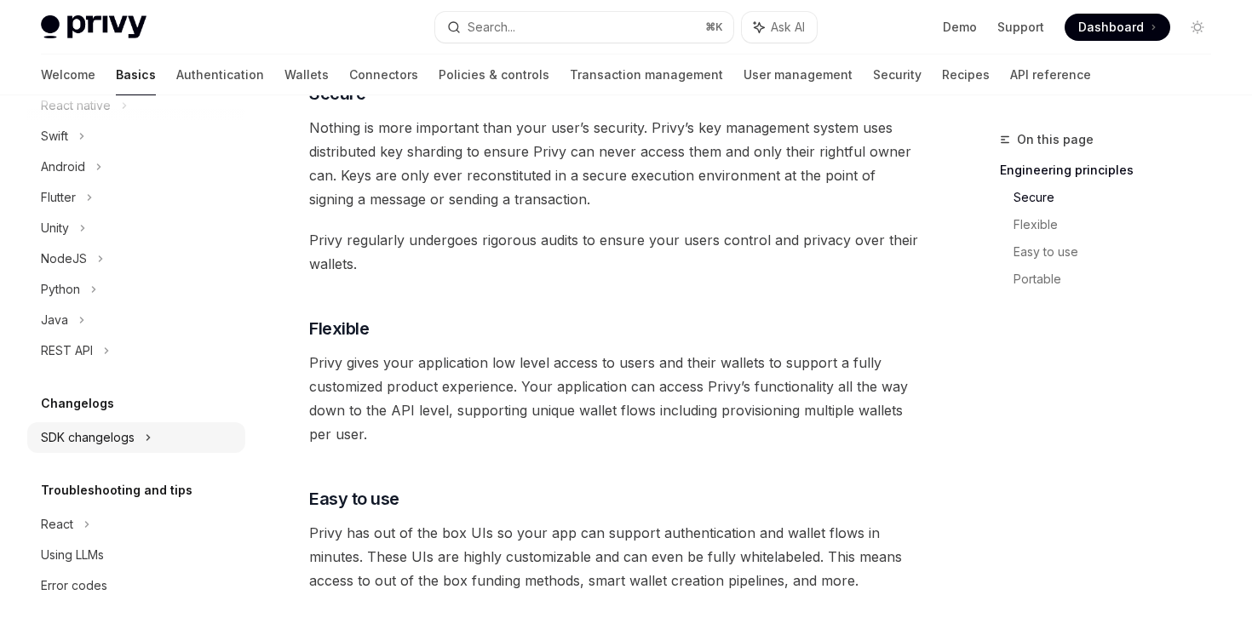  What do you see at coordinates (1119, 252) in the screenshot?
I see `a: Easy to use` at bounding box center [1119, 252].